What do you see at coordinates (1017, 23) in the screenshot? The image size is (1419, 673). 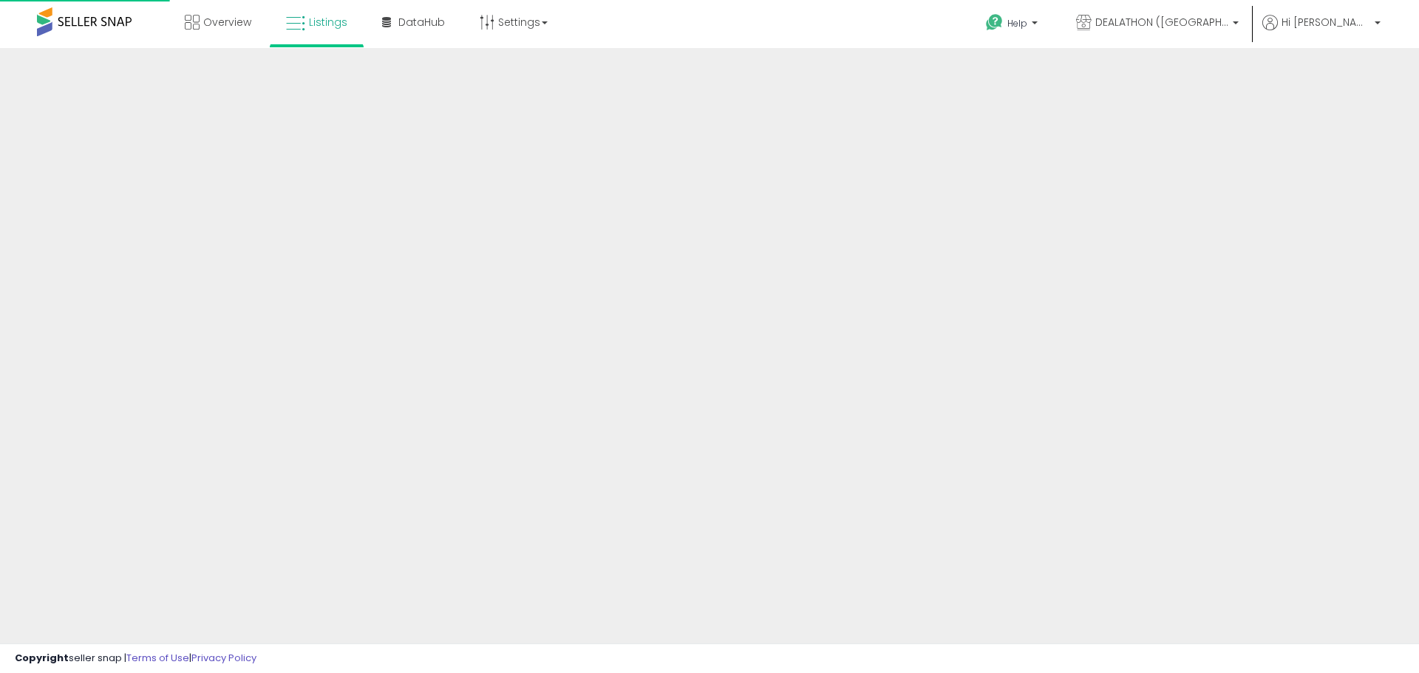 I see `span: Help` at bounding box center [1017, 23].